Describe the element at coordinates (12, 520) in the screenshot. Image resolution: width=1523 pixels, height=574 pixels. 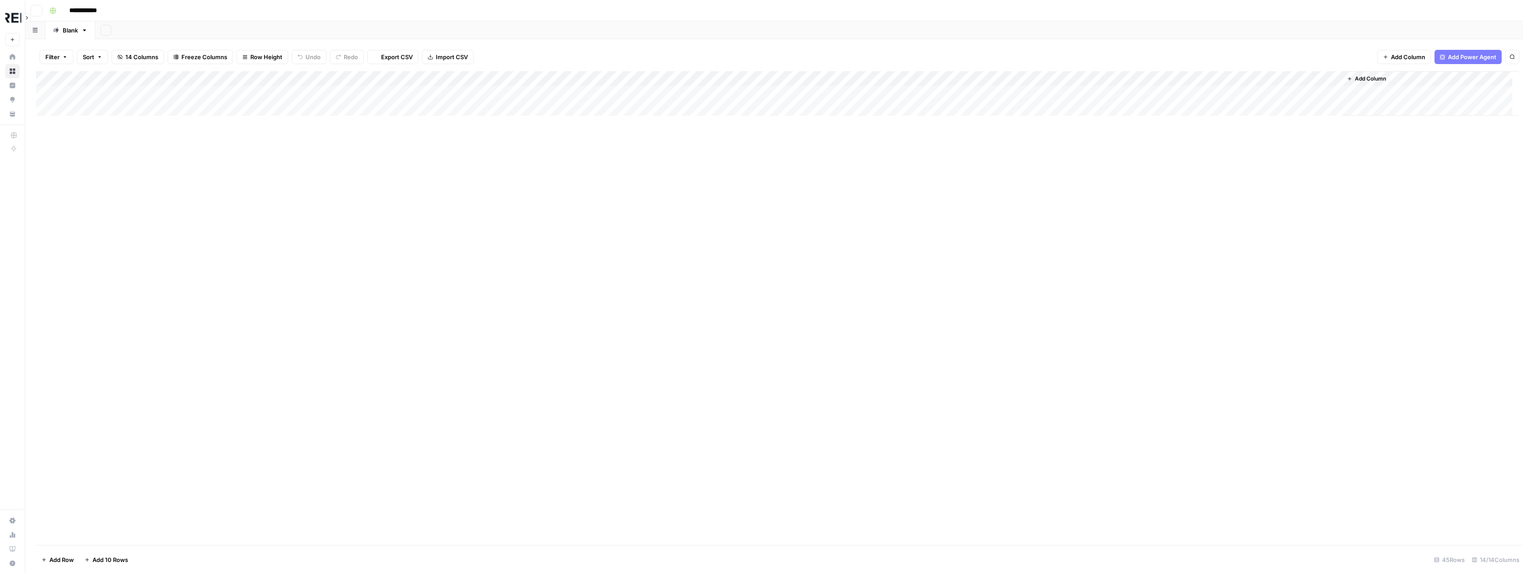
I see `a: Settings` at that location.